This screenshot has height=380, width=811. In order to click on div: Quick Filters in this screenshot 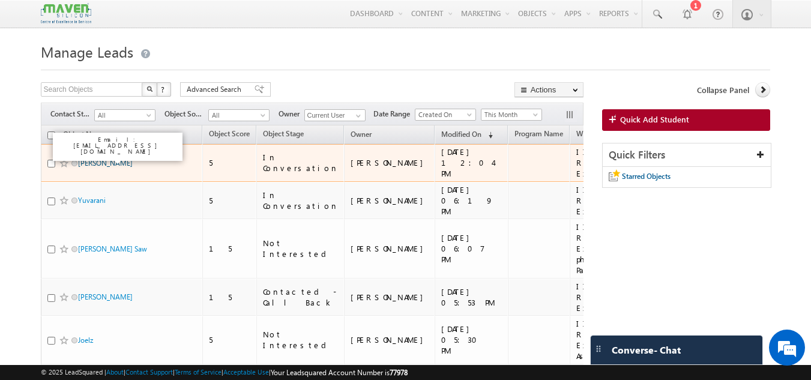, I will do `click(687, 155)`.